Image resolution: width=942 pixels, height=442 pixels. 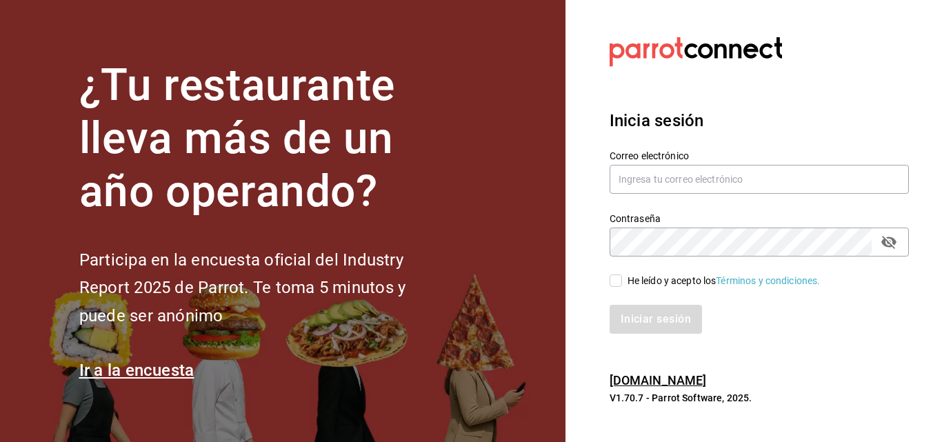 What do you see at coordinates (759, 156) in the screenshot?
I see `label: Correo electrónico` at bounding box center [759, 156].